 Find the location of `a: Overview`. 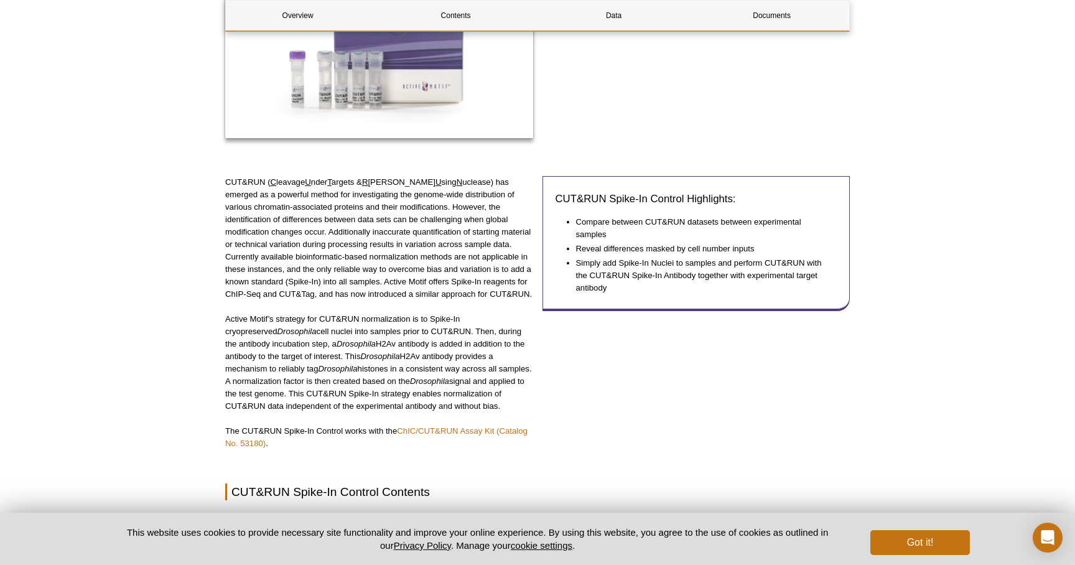

a: Overview is located at coordinates (297, 16).